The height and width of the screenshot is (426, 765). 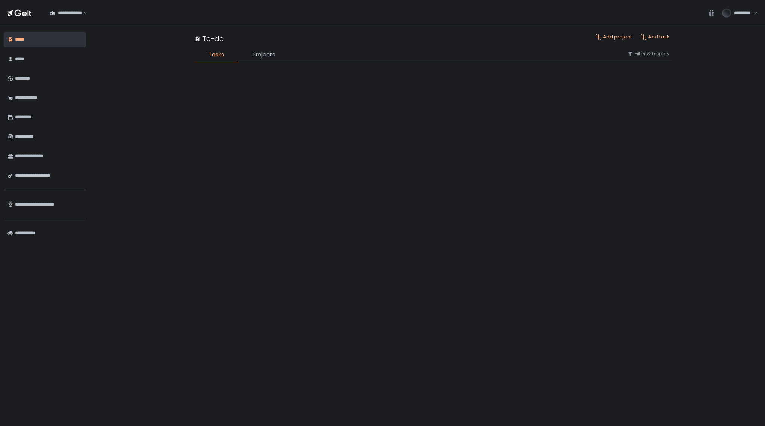 I want to click on div: Add task, so click(x=655, y=37).